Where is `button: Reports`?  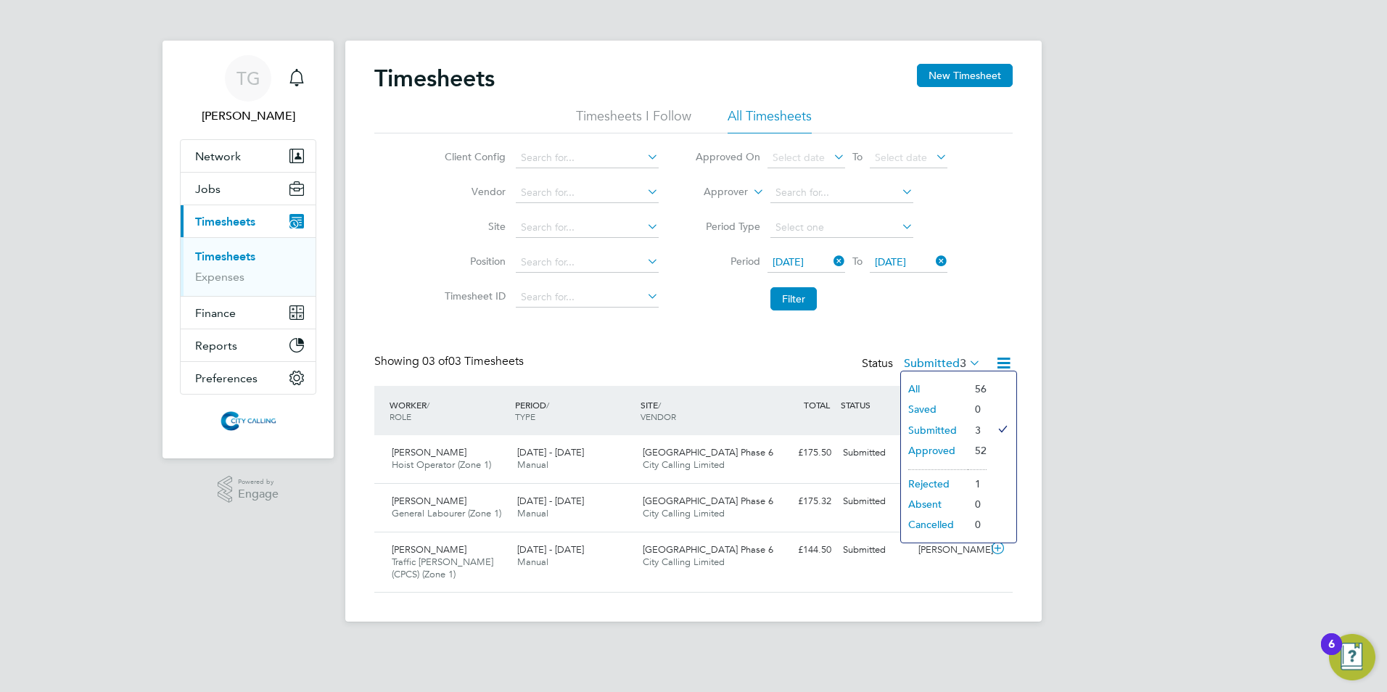 button: Reports is located at coordinates (248, 345).